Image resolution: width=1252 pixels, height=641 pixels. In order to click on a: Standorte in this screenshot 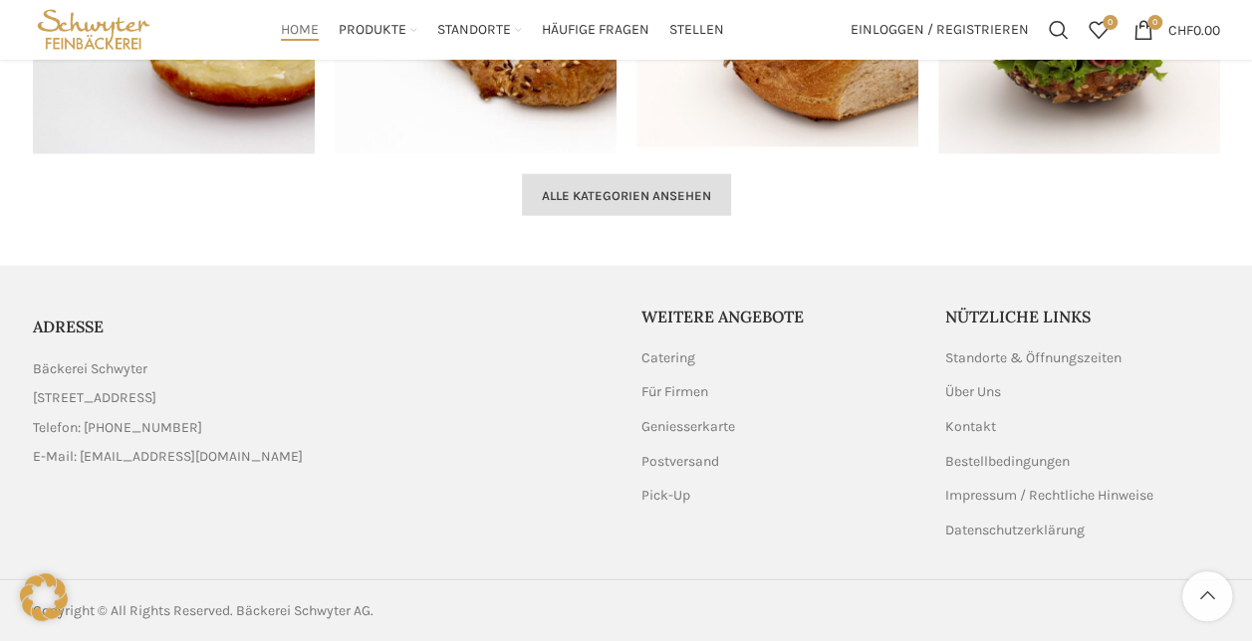, I will do `click(479, 30)`.